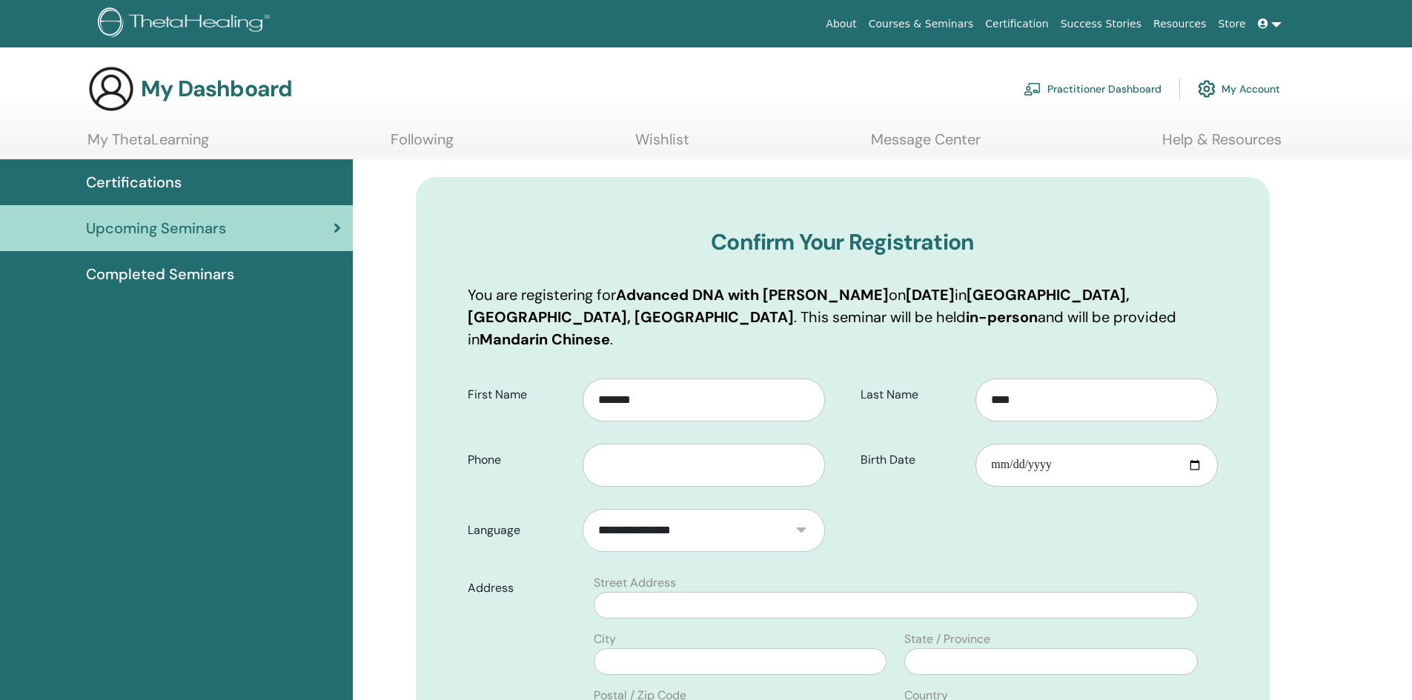 This screenshot has height=700, width=1412. I want to click on span: Certifications, so click(133, 182).